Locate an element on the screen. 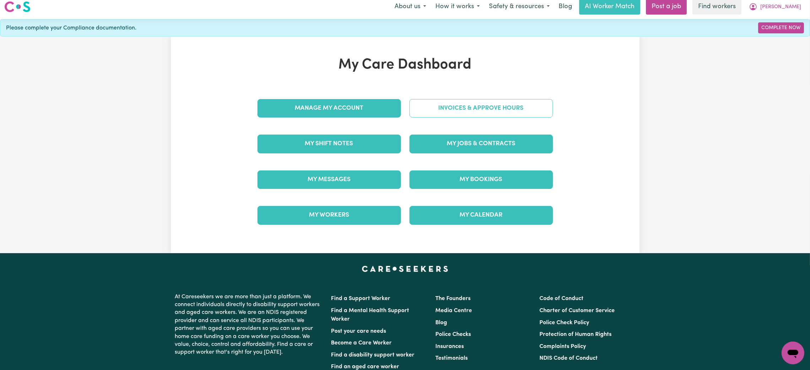  a: Find a Support Worker is located at coordinates (361, 298).